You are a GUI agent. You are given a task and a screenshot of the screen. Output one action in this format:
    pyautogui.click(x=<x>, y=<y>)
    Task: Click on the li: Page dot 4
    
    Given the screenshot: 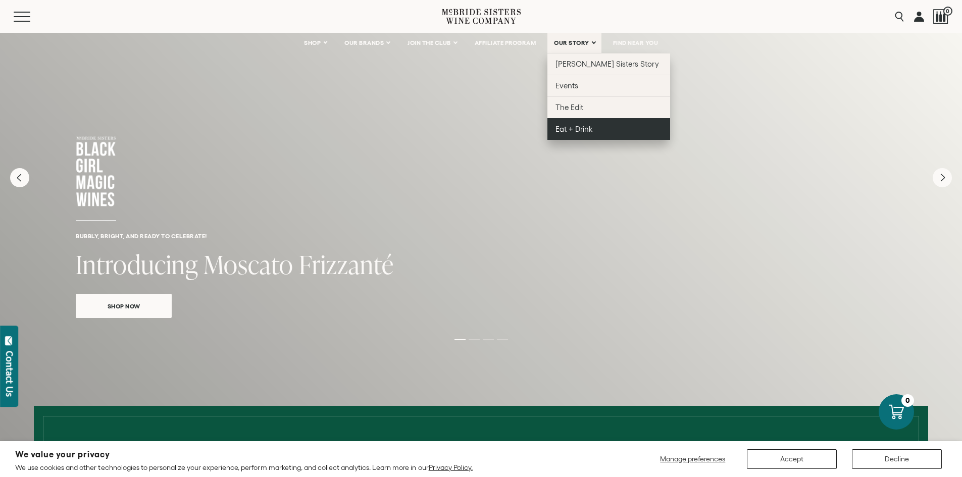 What is the action you would take?
    pyautogui.click(x=503, y=340)
    